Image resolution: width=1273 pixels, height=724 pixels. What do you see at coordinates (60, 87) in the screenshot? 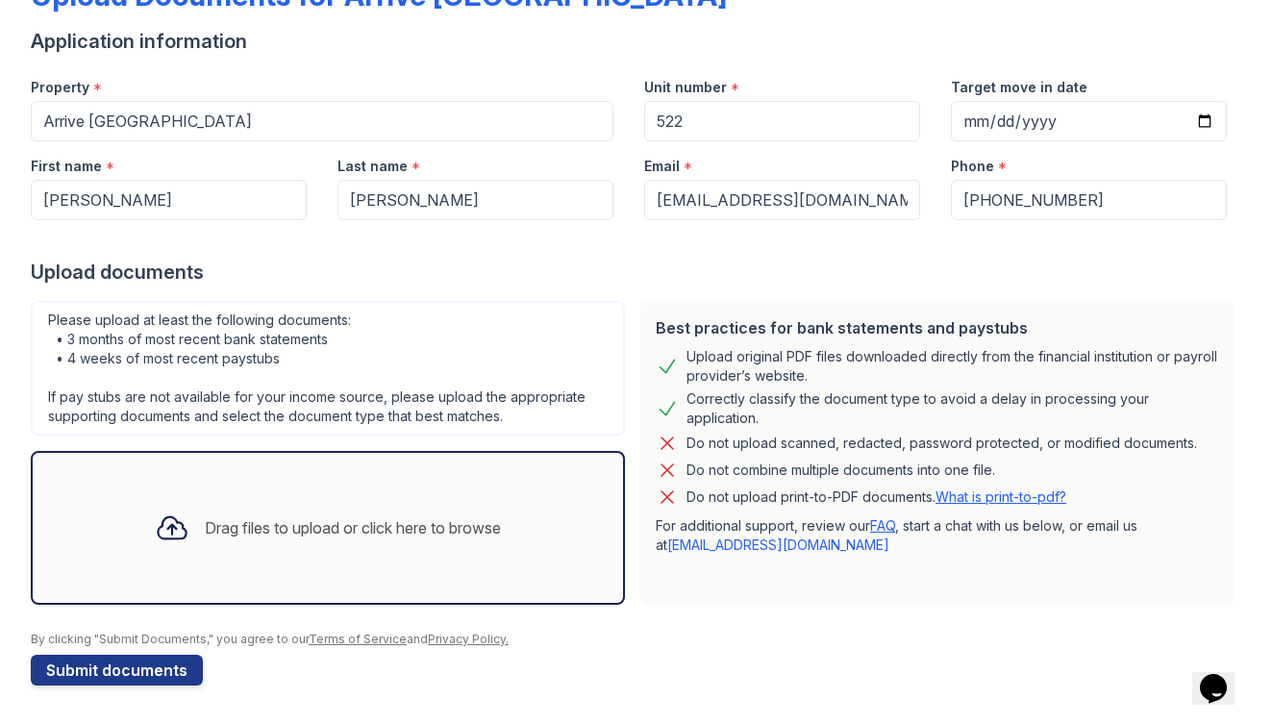
I see `label: Property` at bounding box center [60, 87].